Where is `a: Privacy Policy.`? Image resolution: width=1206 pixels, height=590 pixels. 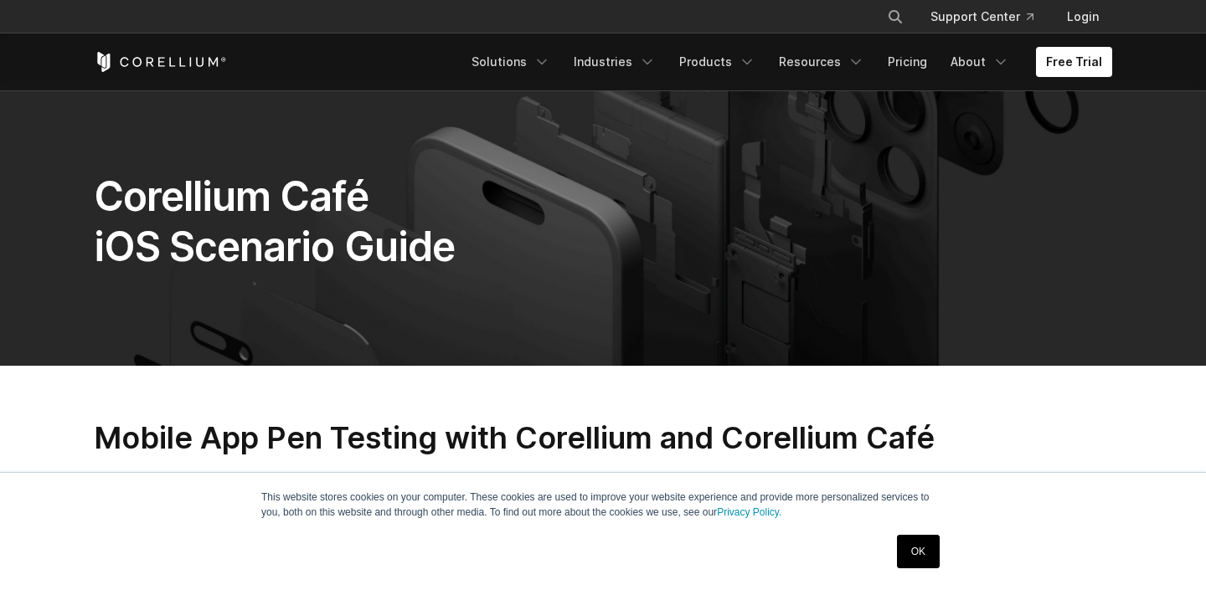
a: Privacy Policy. is located at coordinates (748, 512).